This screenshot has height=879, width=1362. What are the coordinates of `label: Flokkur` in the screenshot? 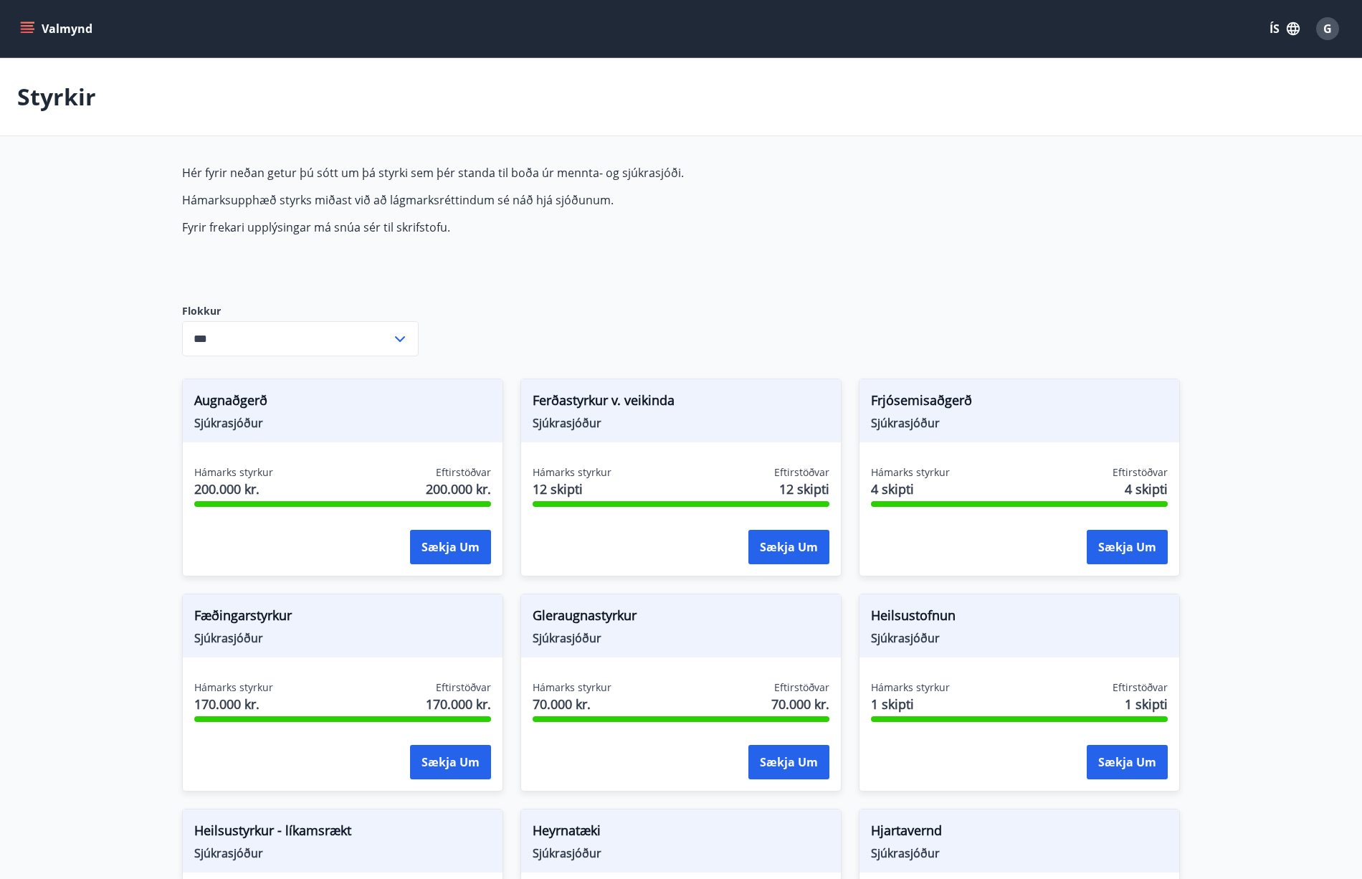 It's located at (300, 311).